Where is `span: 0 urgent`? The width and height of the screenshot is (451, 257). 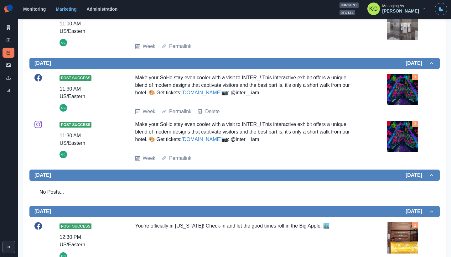
span: 0 urgent is located at coordinates (349, 5).